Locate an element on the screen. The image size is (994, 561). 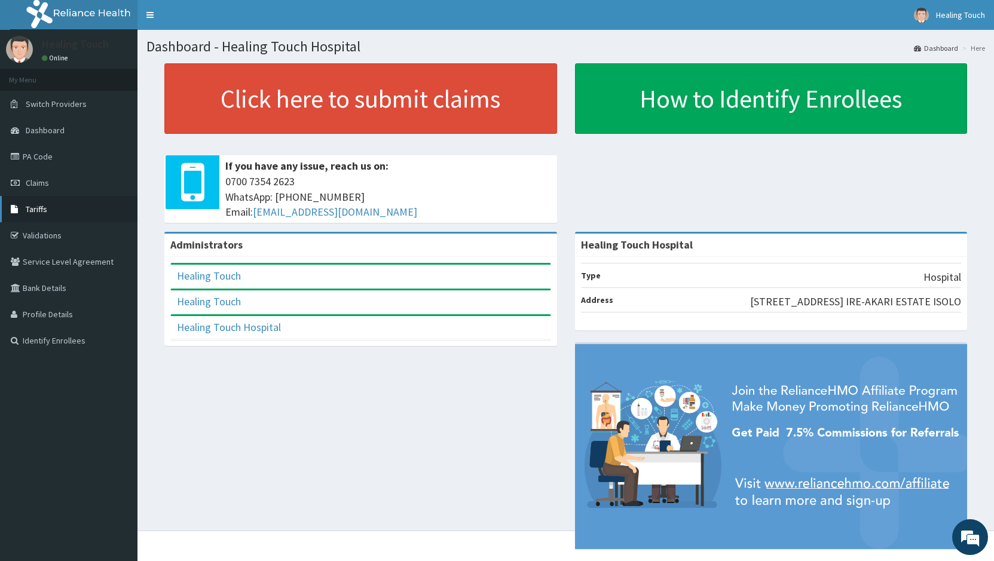
a: How to Identify Enrollees is located at coordinates (771, 99).